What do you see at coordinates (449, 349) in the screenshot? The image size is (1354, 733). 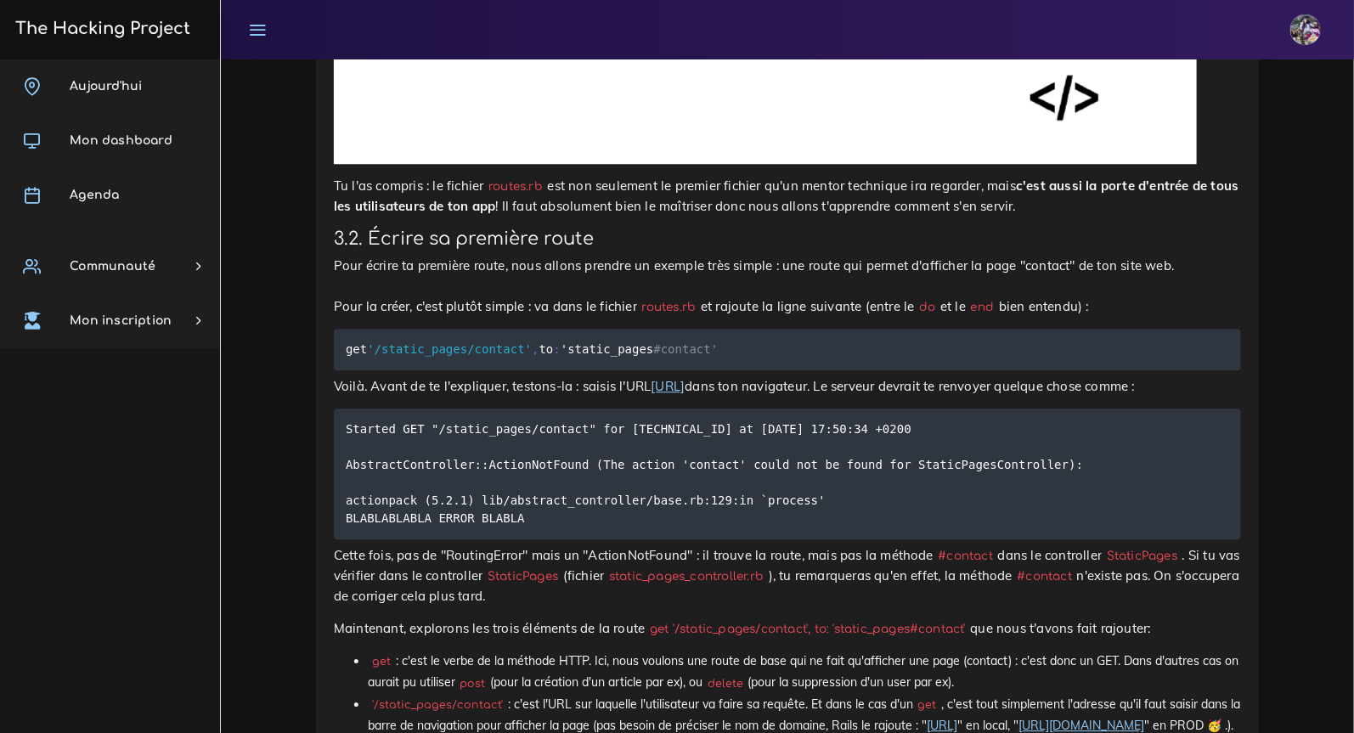 I see `span: '/static_pages/contact'` at bounding box center [449, 349].